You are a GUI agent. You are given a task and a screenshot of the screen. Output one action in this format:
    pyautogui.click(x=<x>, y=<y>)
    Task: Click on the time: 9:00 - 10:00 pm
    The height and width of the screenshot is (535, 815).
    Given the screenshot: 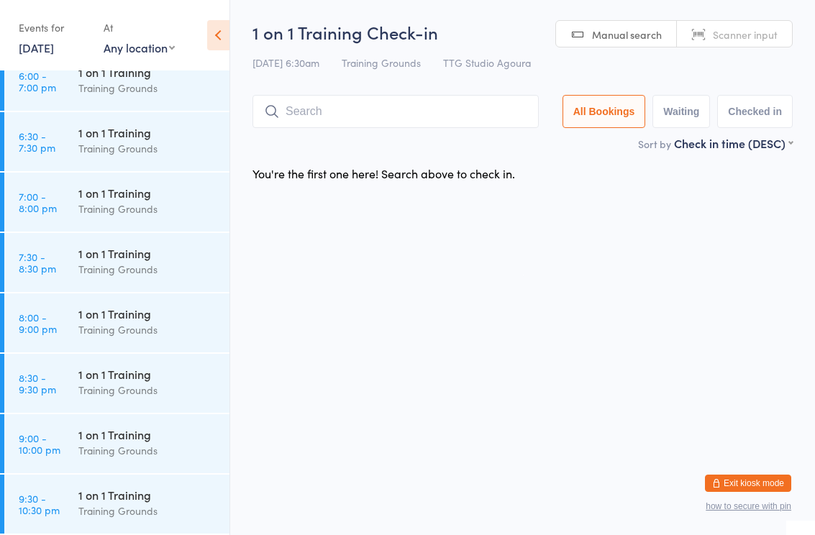 What is the action you would take?
    pyautogui.click(x=40, y=444)
    